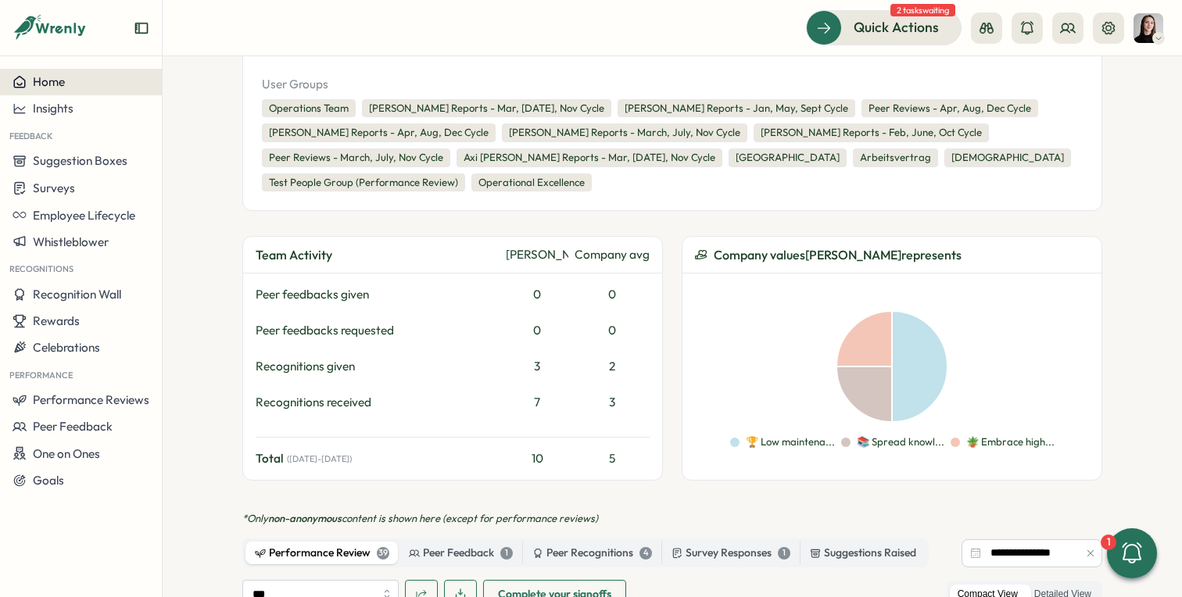 This screenshot has width=1182, height=597. Describe the element at coordinates (646, 553) in the screenshot. I see `div: 4` at that location.